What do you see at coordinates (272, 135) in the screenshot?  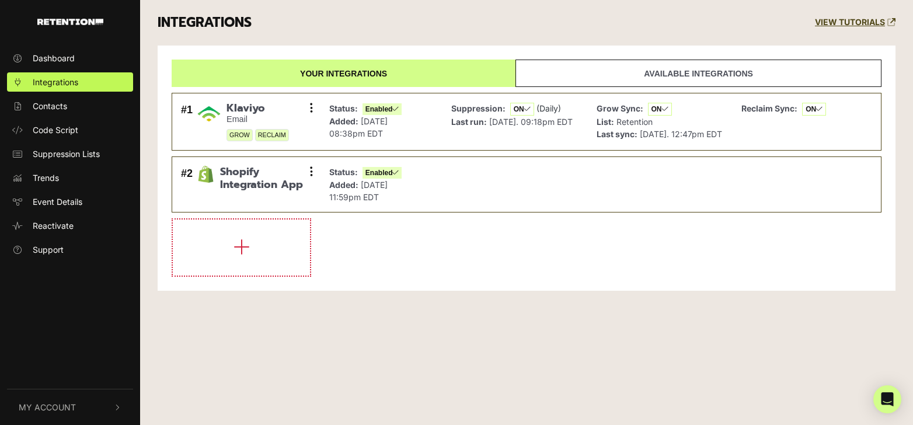 I see `span: RECLAIM` at bounding box center [272, 135].